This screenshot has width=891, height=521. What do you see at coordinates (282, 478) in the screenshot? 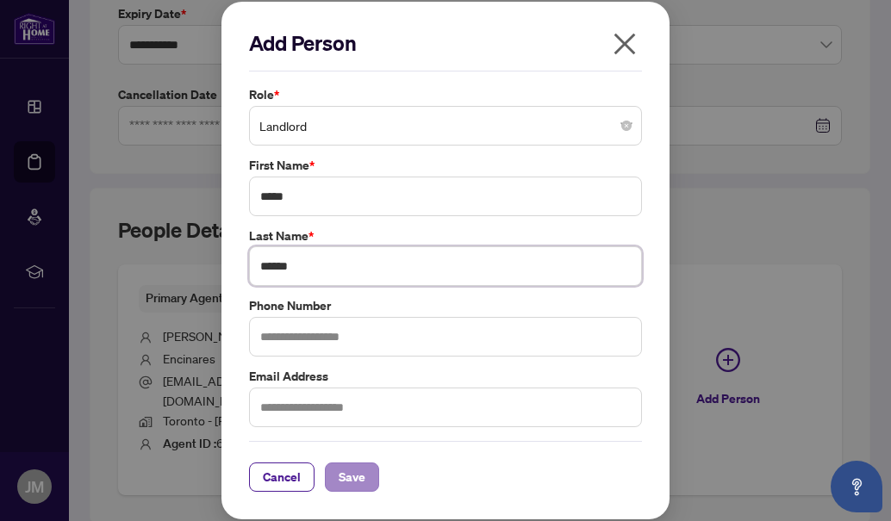
I see `span: Cancel` at bounding box center [282, 478].